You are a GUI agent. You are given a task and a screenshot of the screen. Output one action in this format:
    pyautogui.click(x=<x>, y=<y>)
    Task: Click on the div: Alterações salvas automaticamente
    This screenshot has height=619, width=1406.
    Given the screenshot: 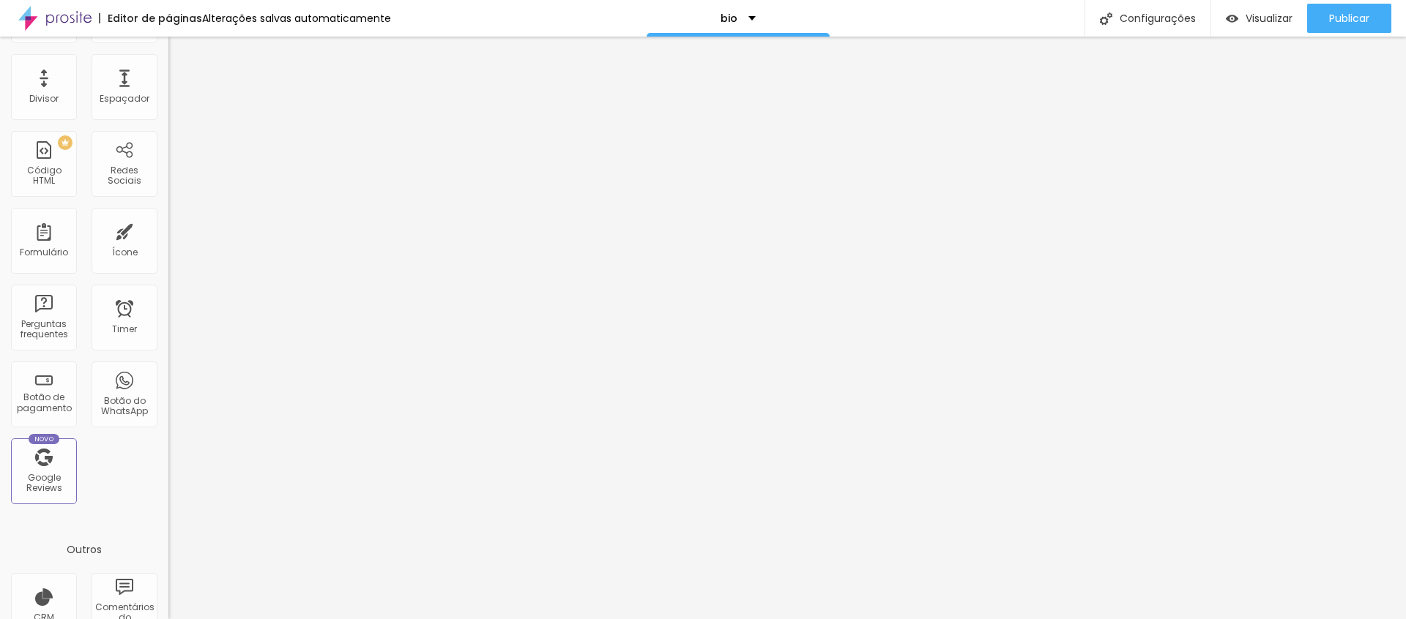 What is the action you would take?
    pyautogui.click(x=297, y=18)
    